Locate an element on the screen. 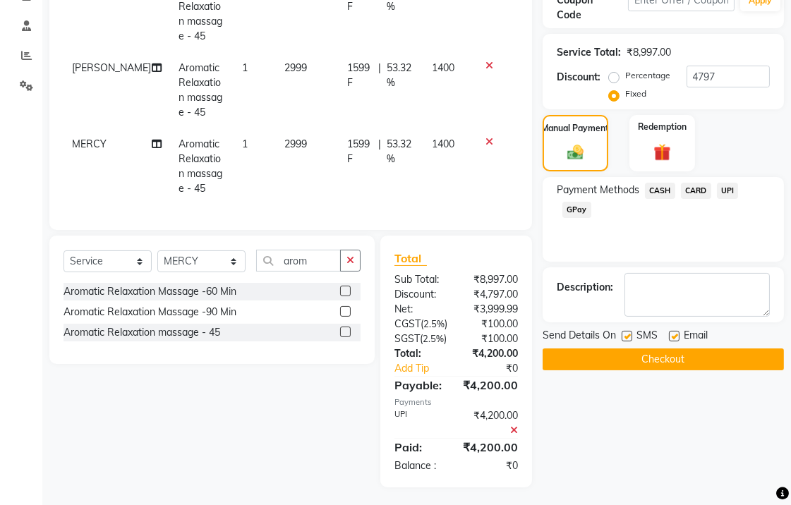 The height and width of the screenshot is (505, 791). img: _cash.svg is located at coordinates (575, 152).